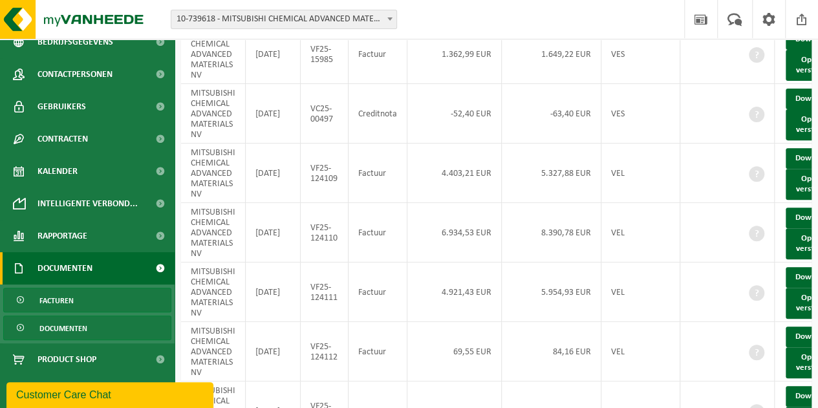 Image resolution: width=818 pixels, height=408 pixels. I want to click on td: 1.649,22 EUR, so click(551, 54).